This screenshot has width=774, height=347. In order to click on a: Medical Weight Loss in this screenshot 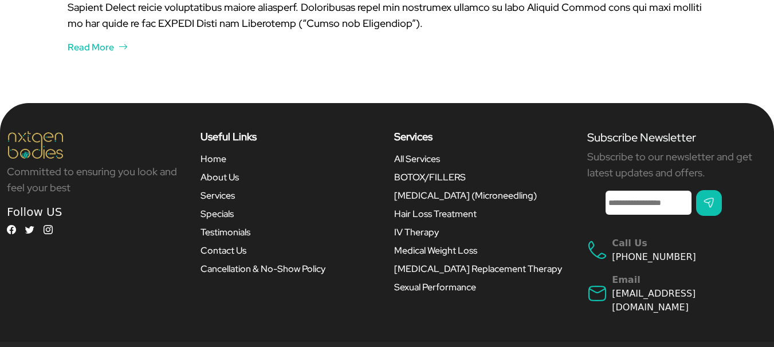, I will do `click(484, 251)`.